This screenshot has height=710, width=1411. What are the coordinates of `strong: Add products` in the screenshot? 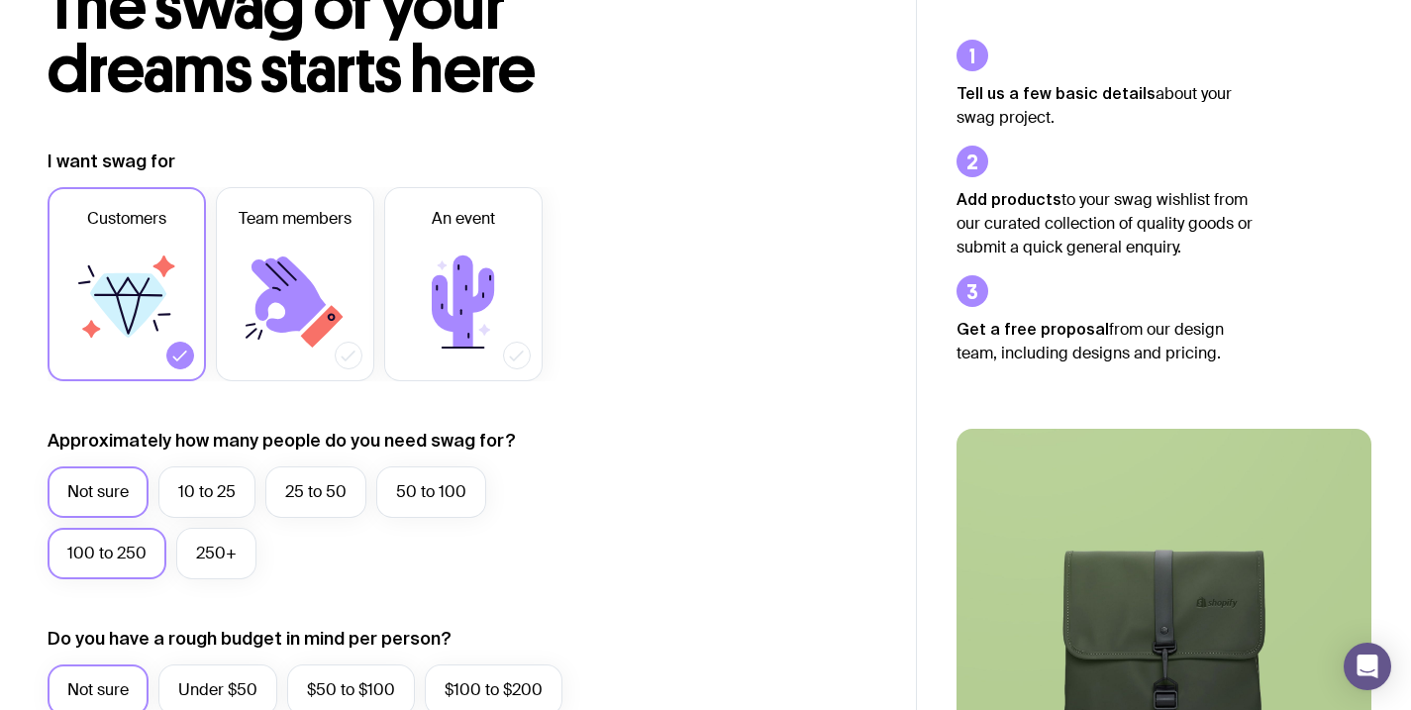 It's located at (1009, 199).